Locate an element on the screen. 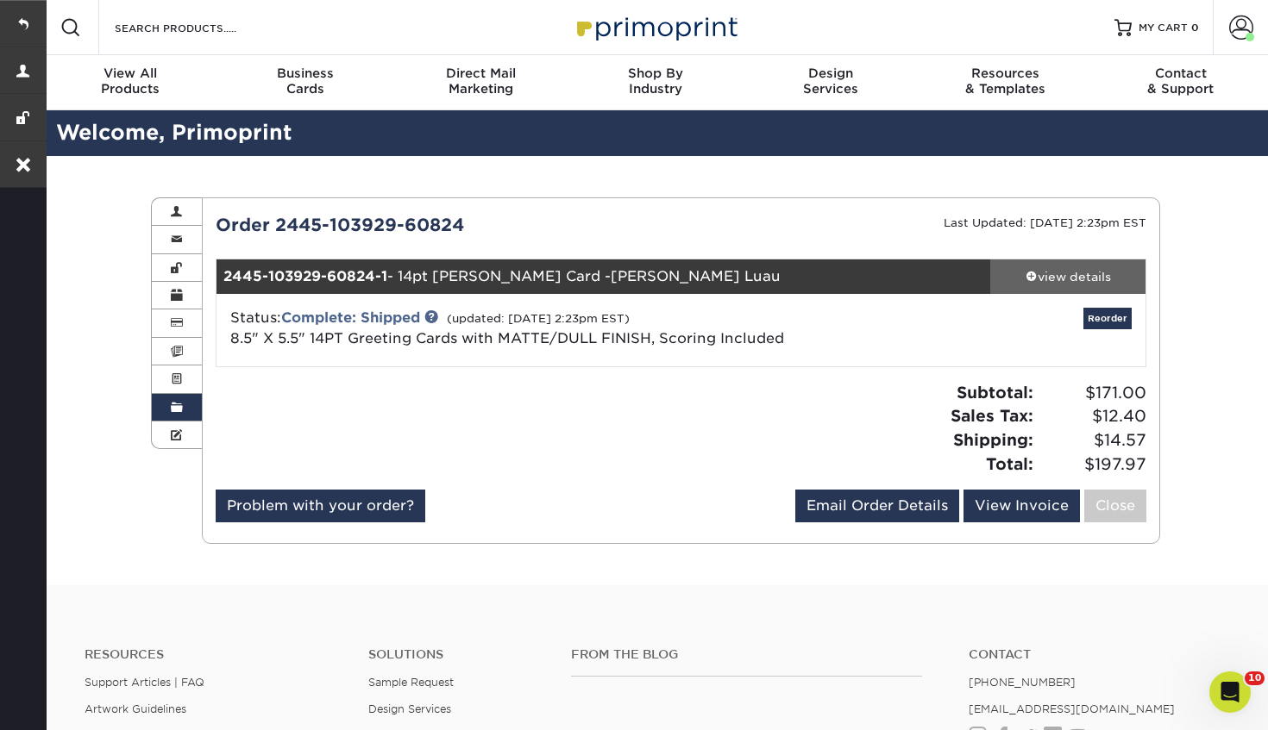 Image resolution: width=1268 pixels, height=730 pixels. a: view details is located at coordinates (1068, 277).